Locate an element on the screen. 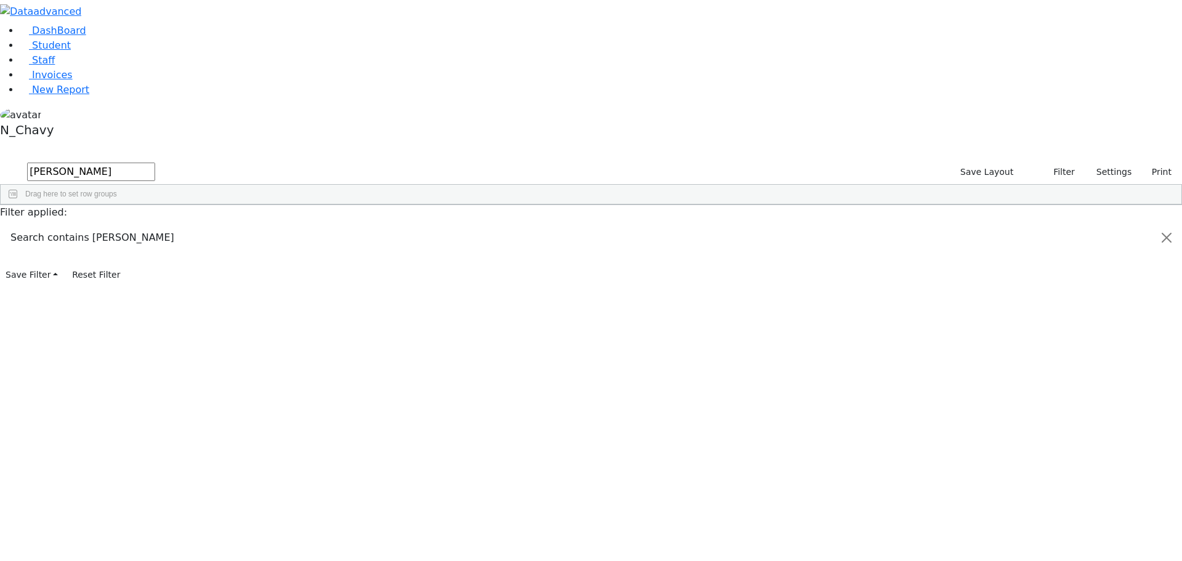 This screenshot has height=561, width=1182. span: Student is located at coordinates (51, 45).